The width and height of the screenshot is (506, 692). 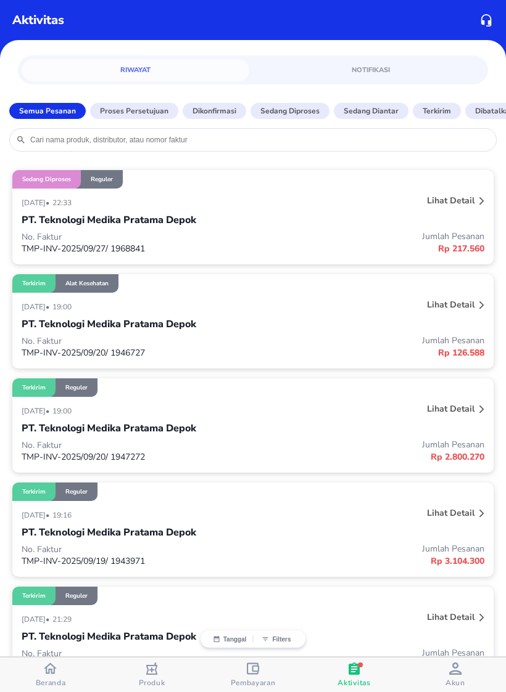 What do you see at coordinates (371, 111) in the screenshot?
I see `button: Sedang diantar` at bounding box center [371, 111].